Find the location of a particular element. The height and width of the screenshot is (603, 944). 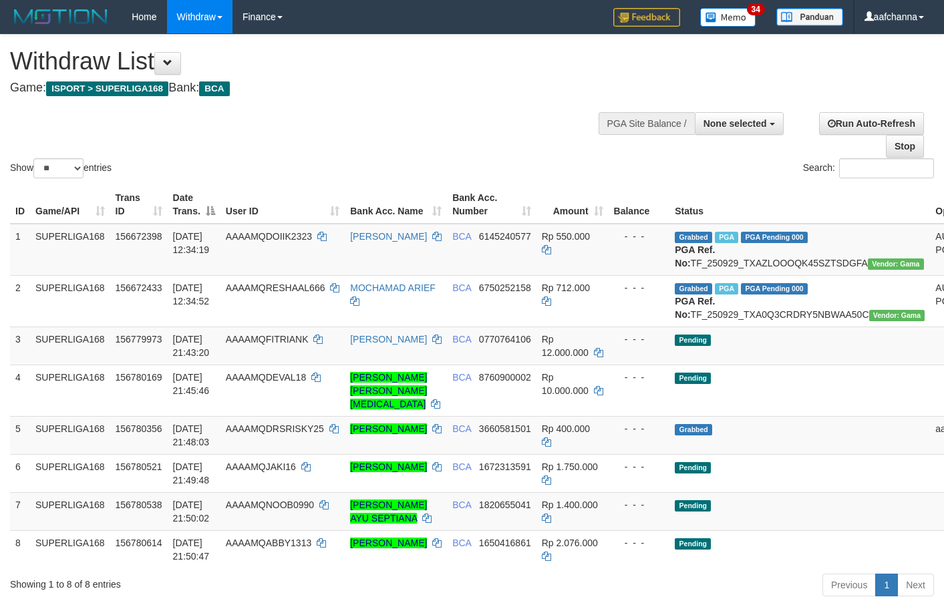

a: Stop is located at coordinates (904, 146).